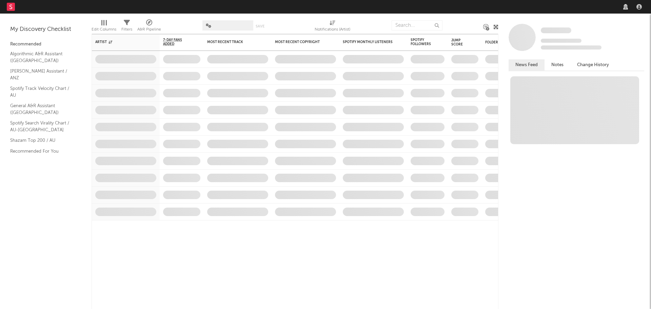  I want to click on div: Spotify Monthly Listeners, so click(368, 42).